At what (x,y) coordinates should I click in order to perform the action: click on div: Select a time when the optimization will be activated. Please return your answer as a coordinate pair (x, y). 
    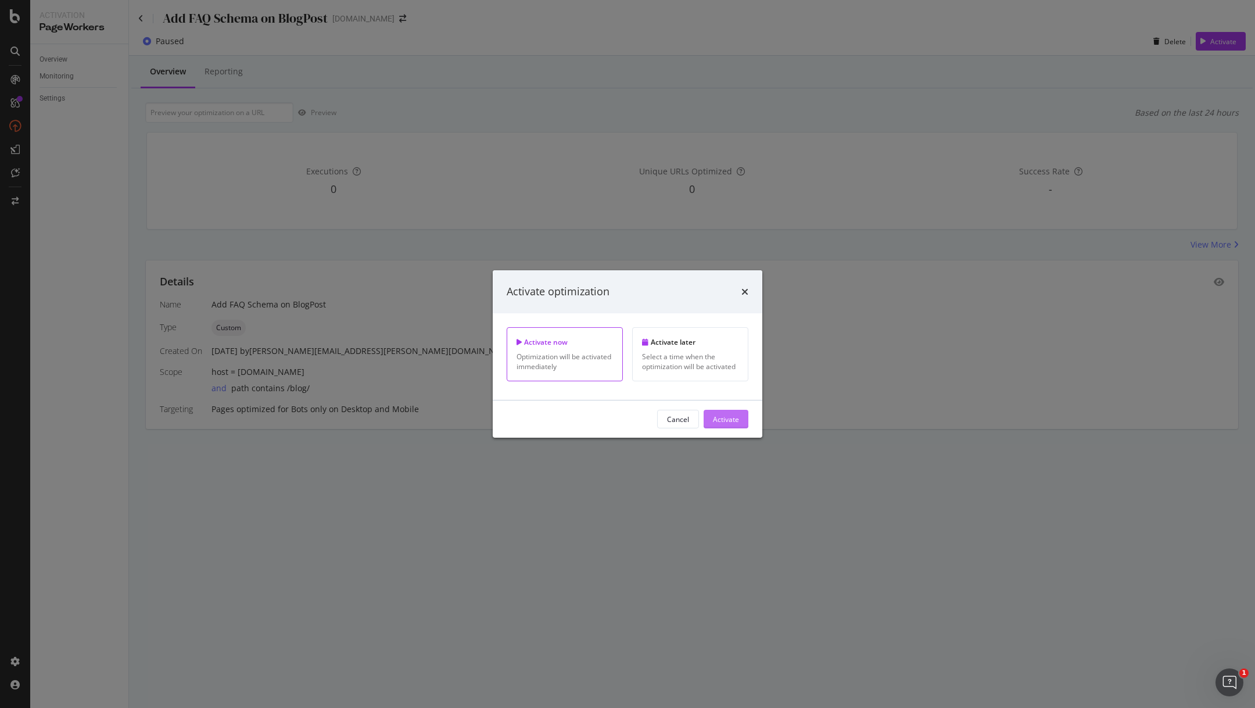
    Looking at the image, I should click on (690, 362).